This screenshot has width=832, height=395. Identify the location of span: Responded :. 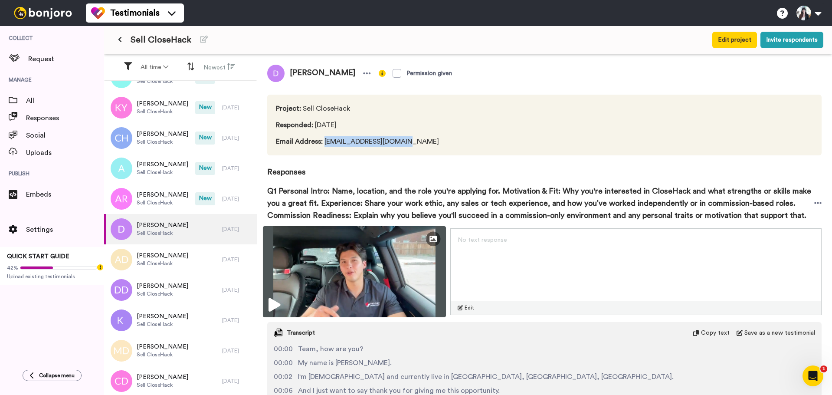
(294, 125).